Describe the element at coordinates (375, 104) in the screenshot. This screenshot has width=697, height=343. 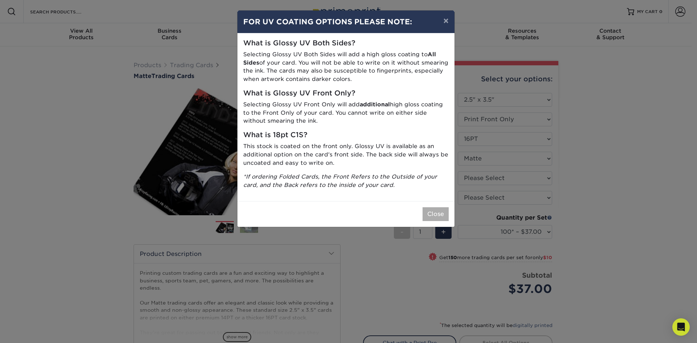
I see `strong: additional` at that location.